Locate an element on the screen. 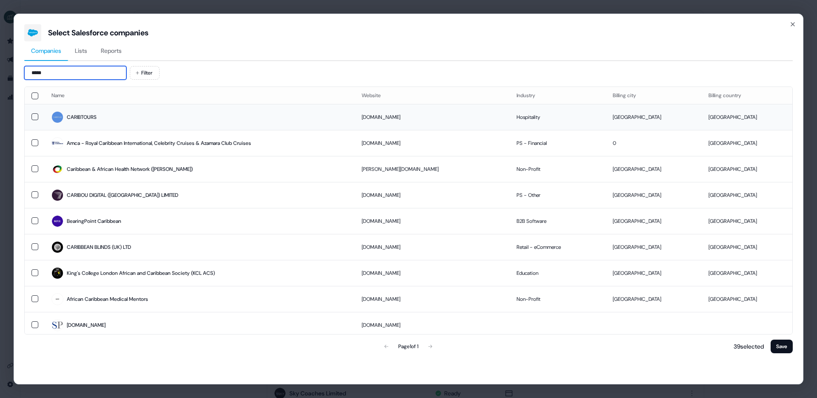 The image size is (817, 398). span: Companies is located at coordinates (46, 51).